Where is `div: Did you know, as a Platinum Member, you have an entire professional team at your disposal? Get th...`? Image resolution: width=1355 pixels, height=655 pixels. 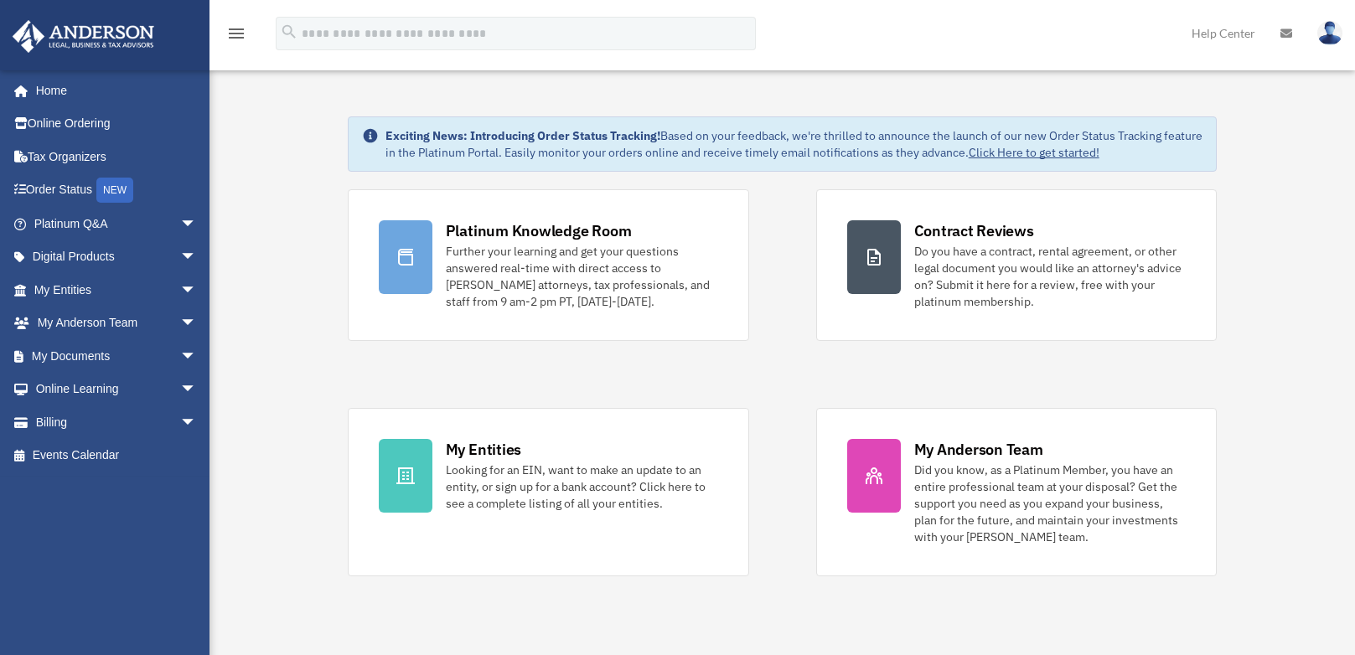 div: Did you know, as a Platinum Member, you have an entire professional team at your disposal? Get th... is located at coordinates (1050, 504).